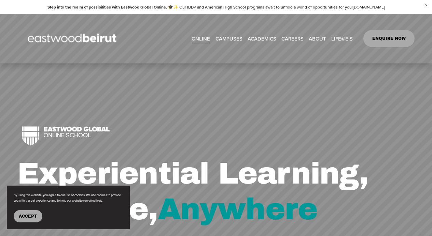  Describe the element at coordinates (292, 39) in the screenshot. I see `a: CAREERS` at that location.